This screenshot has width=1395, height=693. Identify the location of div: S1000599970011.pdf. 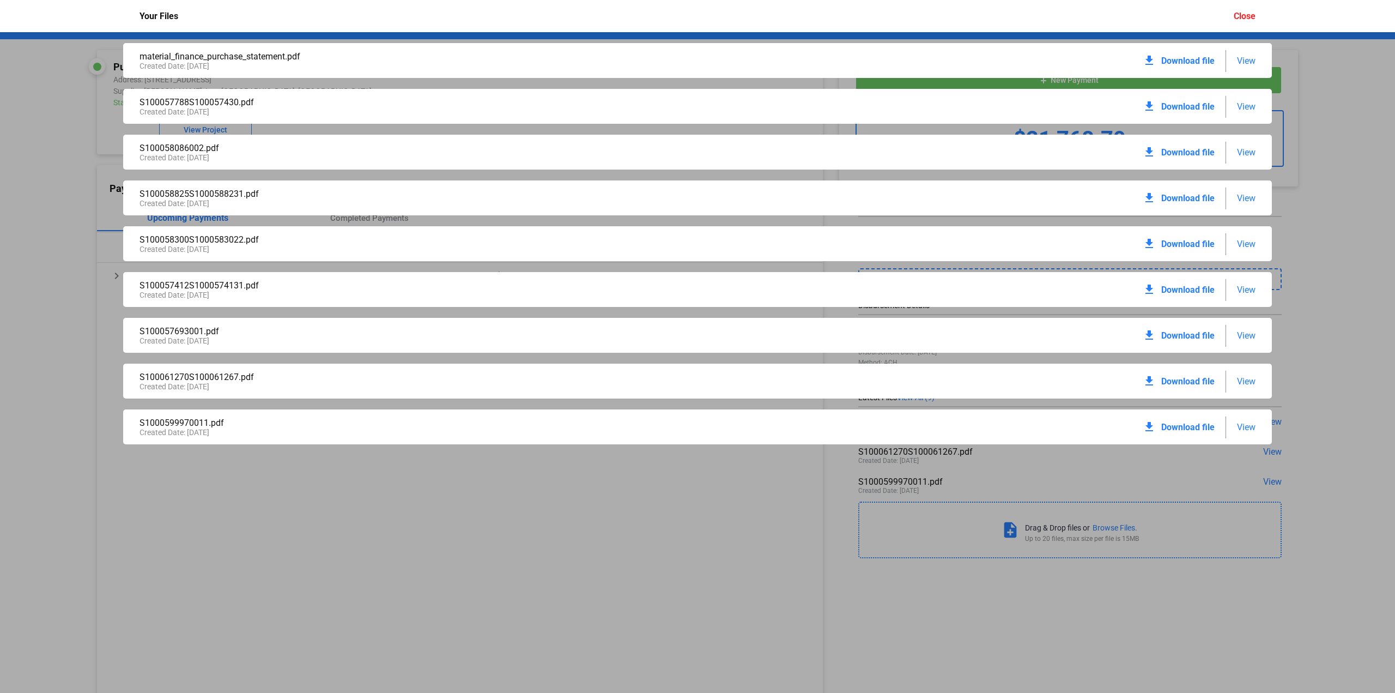
(418, 422).